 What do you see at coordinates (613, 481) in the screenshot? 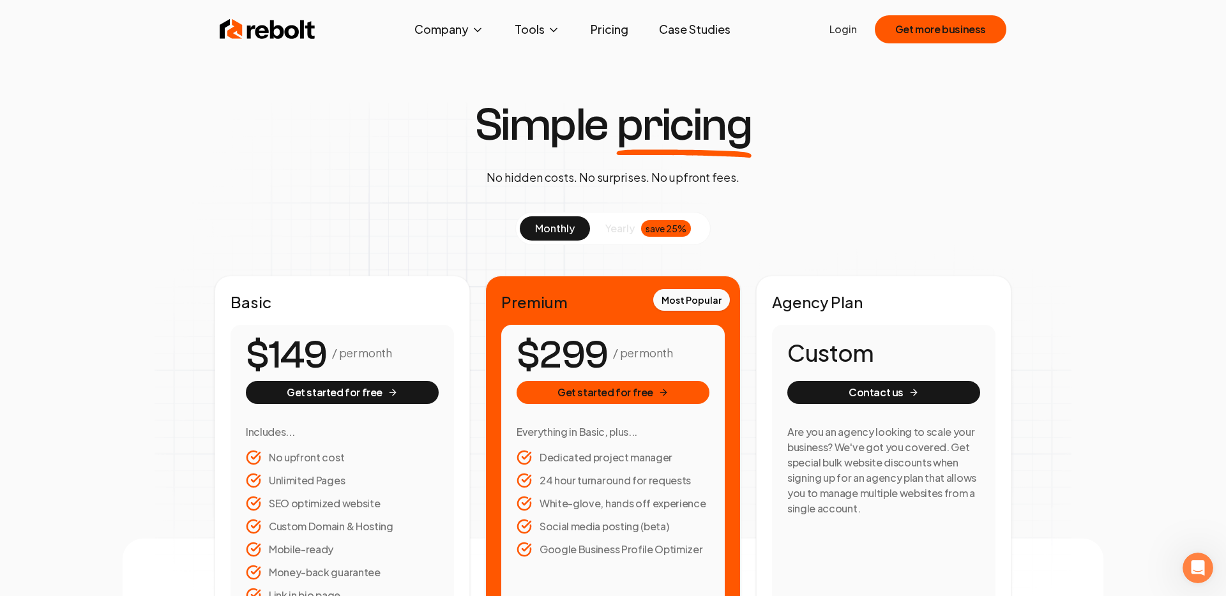
I see `li: 24 hour turnaround for requests` at bounding box center [613, 481].